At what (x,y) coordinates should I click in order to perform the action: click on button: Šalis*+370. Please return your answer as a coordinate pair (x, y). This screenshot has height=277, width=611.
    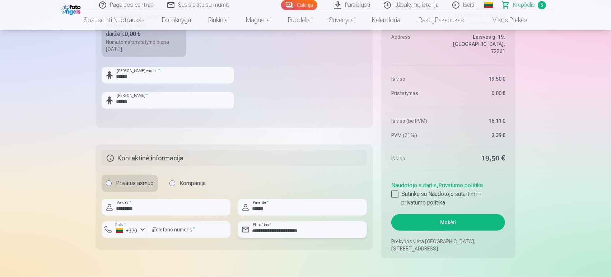
    Looking at the image, I should click on (125, 230).